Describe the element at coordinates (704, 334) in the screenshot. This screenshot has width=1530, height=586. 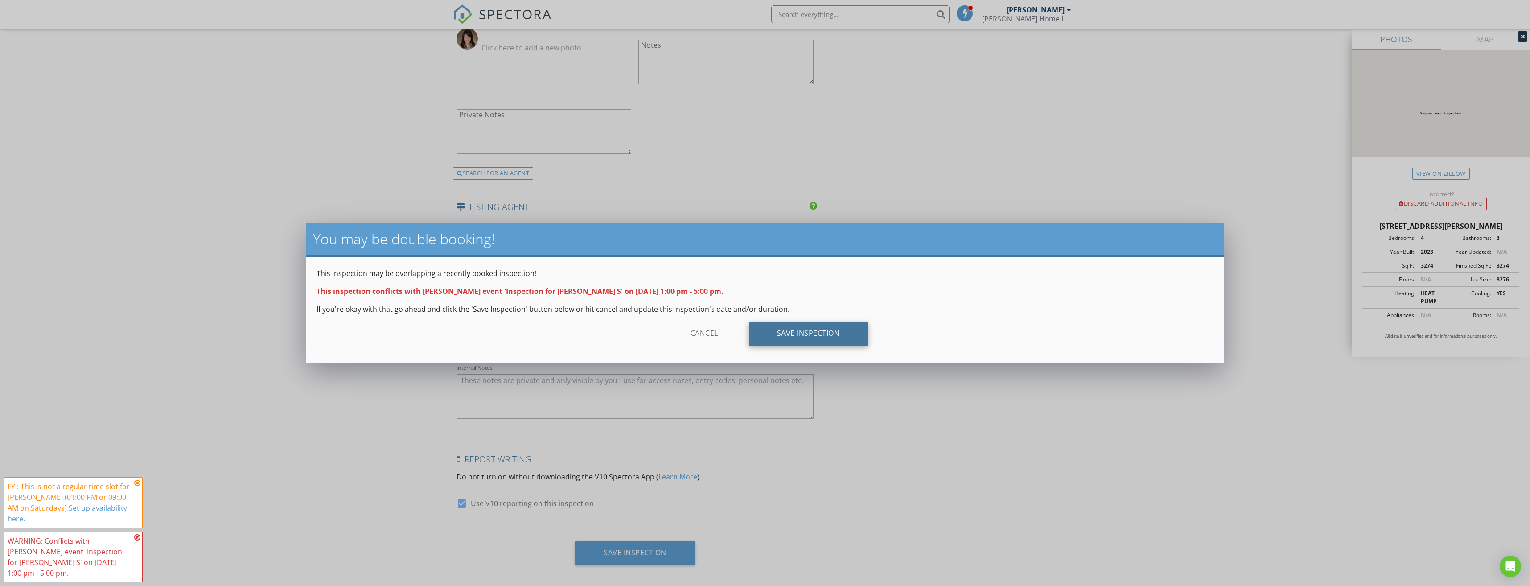
I see `div: Cancel` at that location.